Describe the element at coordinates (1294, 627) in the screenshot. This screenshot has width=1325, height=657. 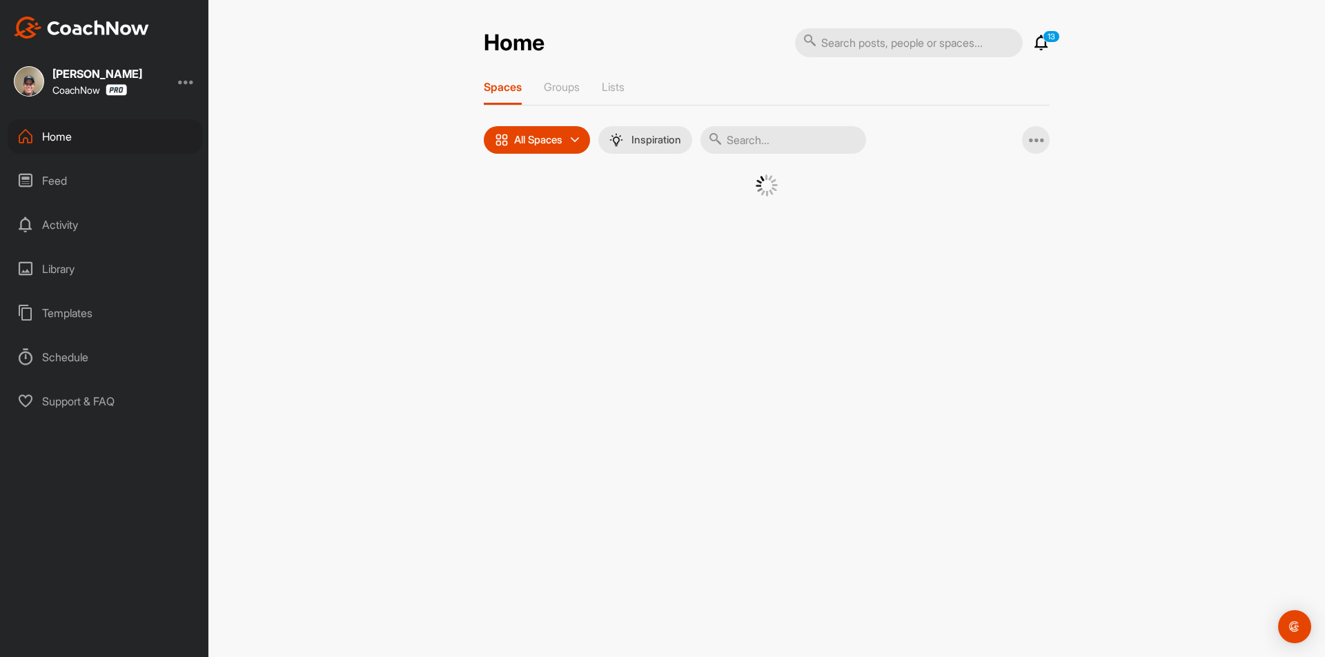
I see `div: Open Intercom Messenger` at that location.